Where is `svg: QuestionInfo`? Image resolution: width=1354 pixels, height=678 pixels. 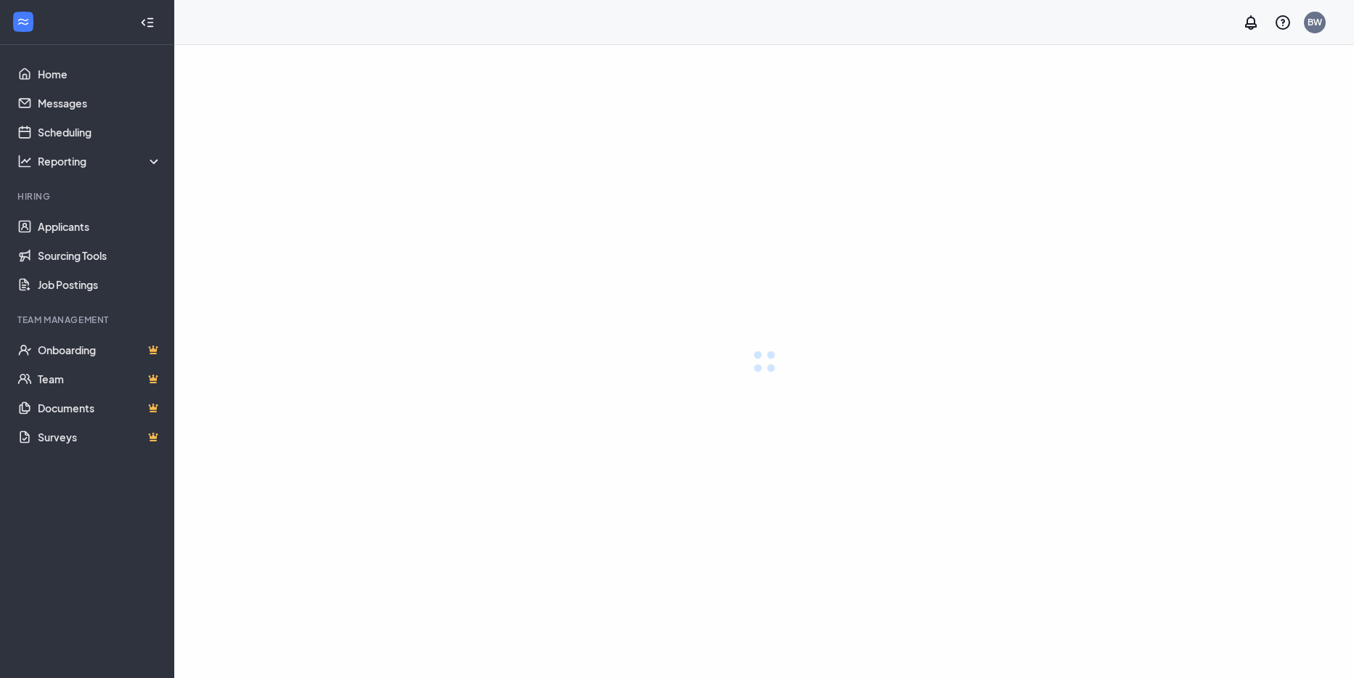
svg: QuestionInfo is located at coordinates (1283, 23).